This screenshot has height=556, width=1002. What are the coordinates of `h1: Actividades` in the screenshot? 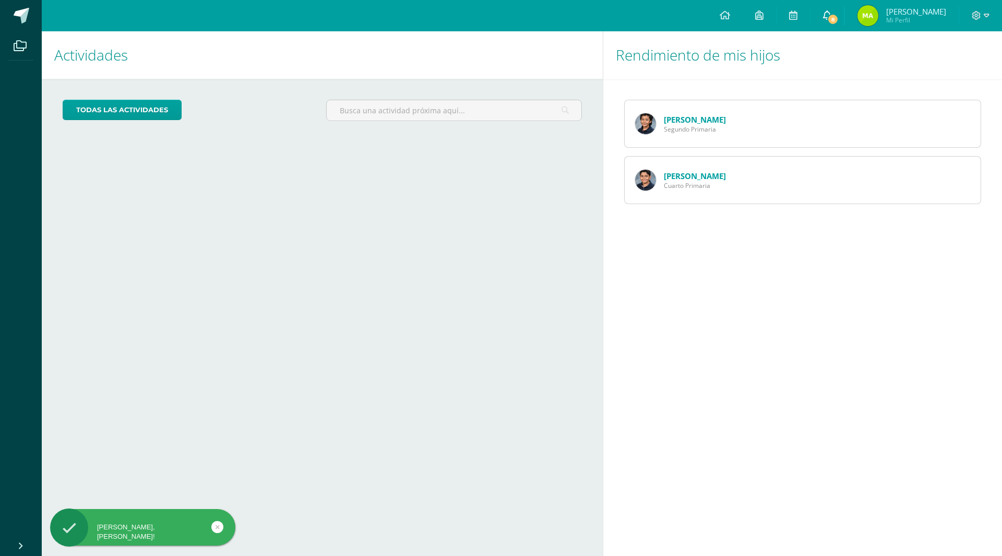 It's located at (322, 55).